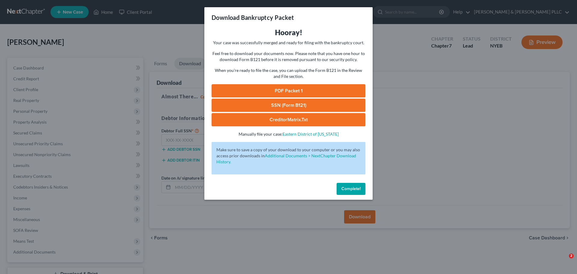  Describe the element at coordinates (288, 56) in the screenshot. I see `p: Feel free to download your documents now. Please note that you have one hour to download Form B12...` at that location.